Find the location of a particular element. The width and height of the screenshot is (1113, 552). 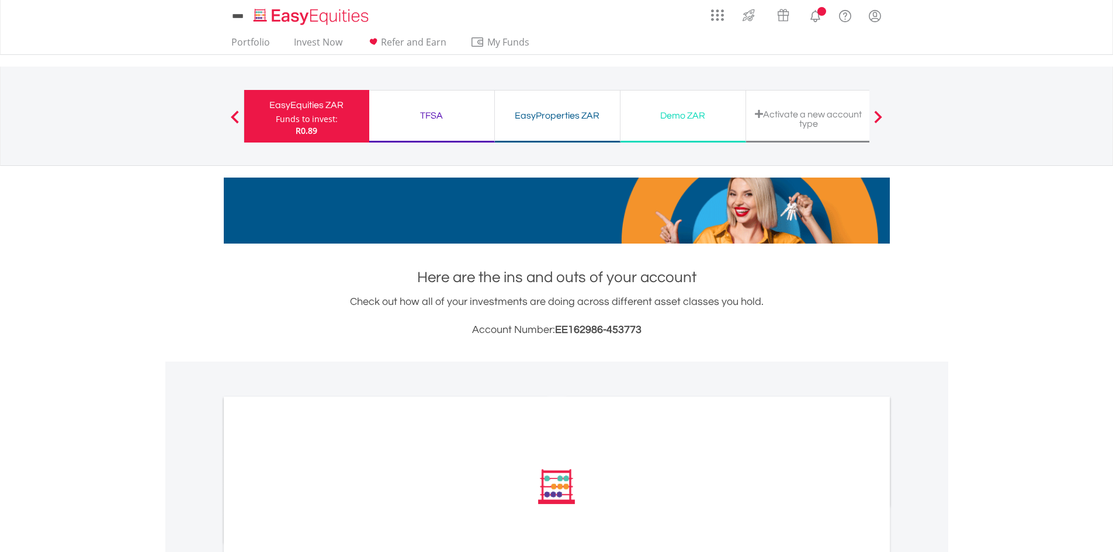

a: FAQ's and Support is located at coordinates (845, 15).